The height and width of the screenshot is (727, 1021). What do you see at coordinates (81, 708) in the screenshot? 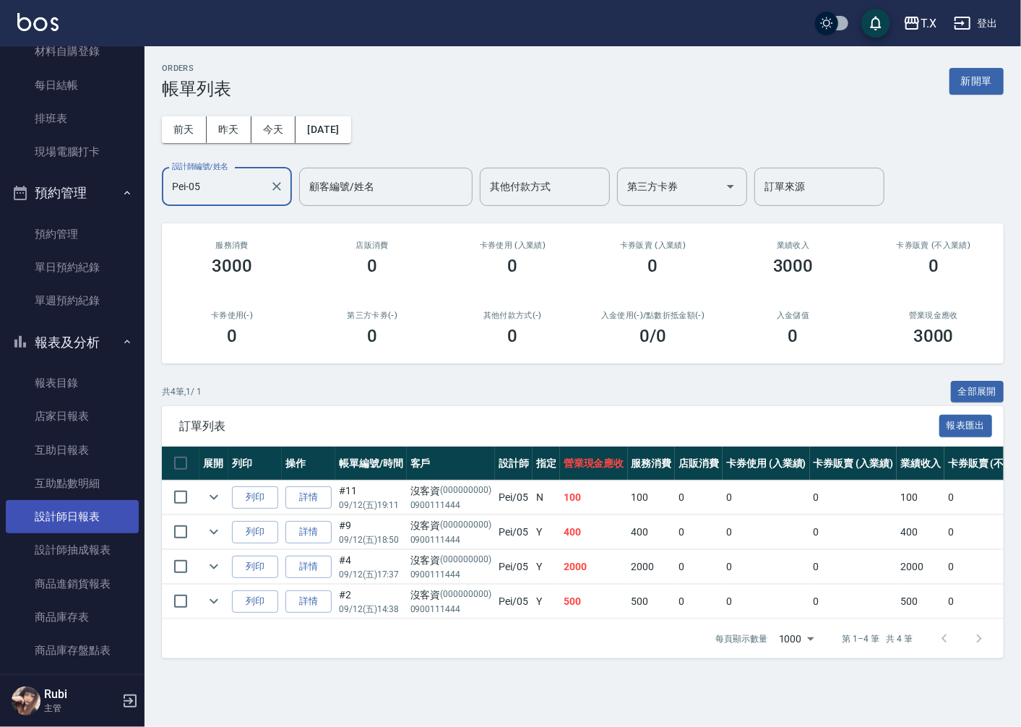
I see `p: 主管` at bounding box center [81, 708].